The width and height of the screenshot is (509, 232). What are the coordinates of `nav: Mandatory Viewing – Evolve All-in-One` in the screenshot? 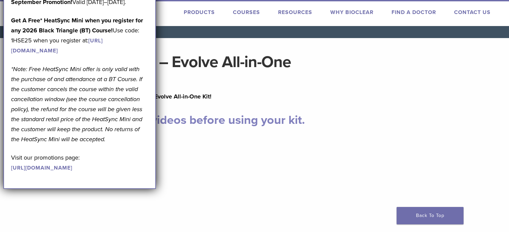 It's located at (254, 32).